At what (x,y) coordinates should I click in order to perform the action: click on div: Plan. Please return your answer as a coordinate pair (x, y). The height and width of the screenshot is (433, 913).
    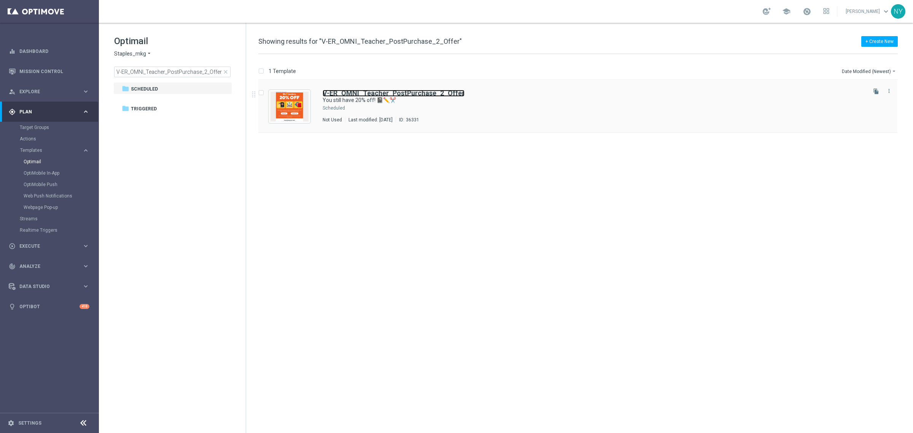
    Looking at the image, I should click on (45, 112).